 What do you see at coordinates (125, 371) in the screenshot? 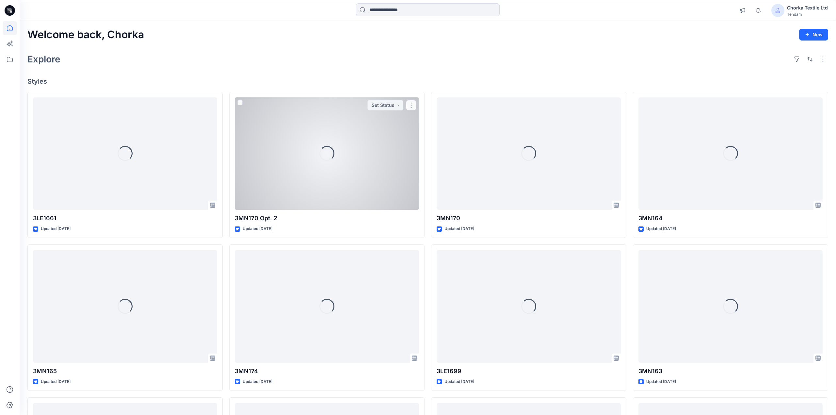
I see `p: 3MN165` at bounding box center [125, 371].